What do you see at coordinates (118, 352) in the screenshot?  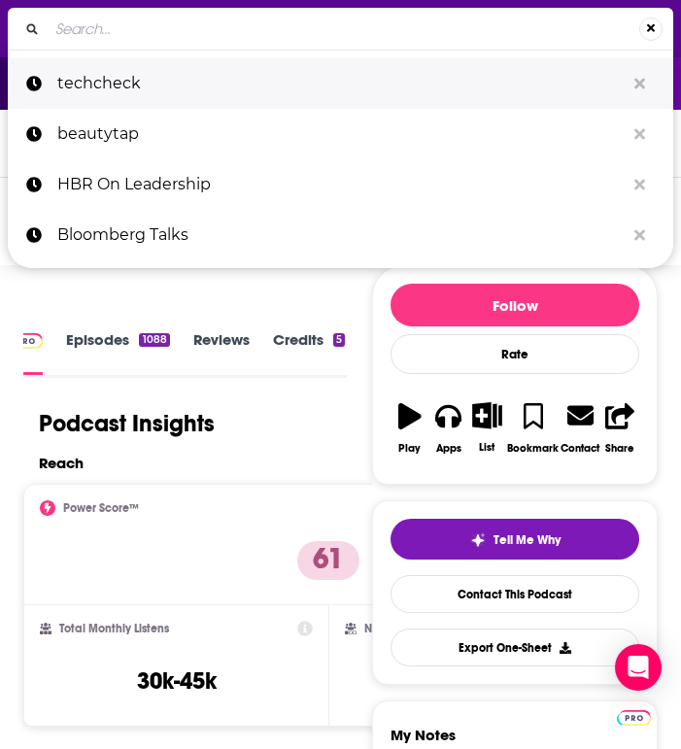 I see `a: Episodes1088` at bounding box center [118, 352].